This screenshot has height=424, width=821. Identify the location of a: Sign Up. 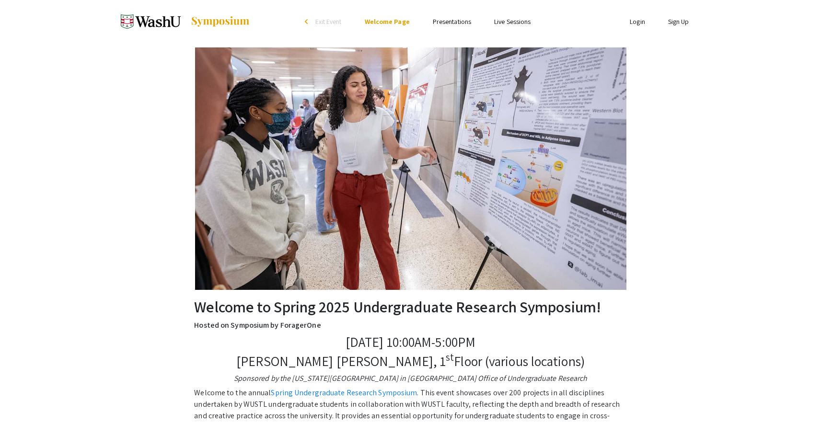
(679, 22).